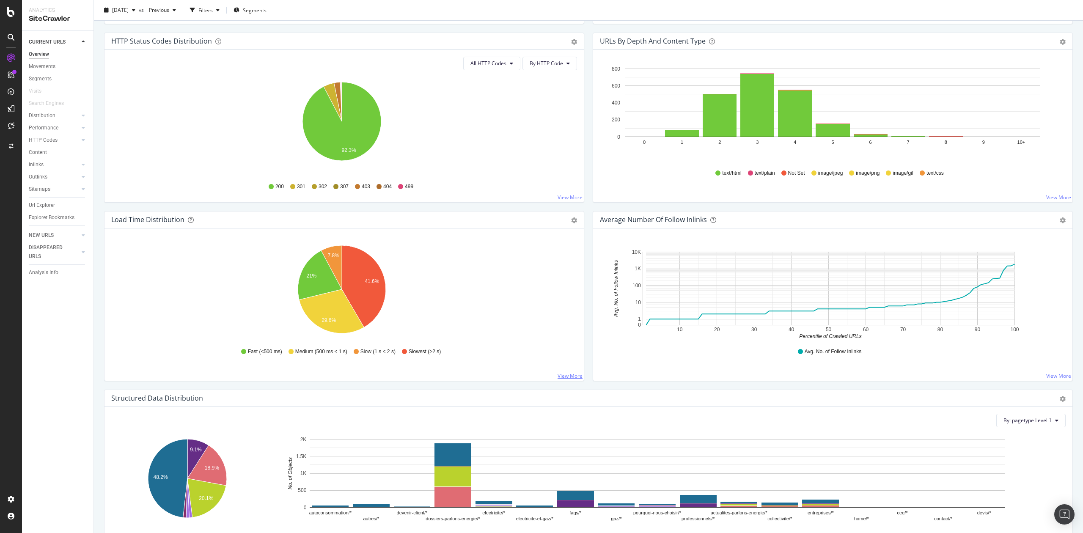  Describe the element at coordinates (792, 330) in the screenshot. I see `text: 40` at that location.